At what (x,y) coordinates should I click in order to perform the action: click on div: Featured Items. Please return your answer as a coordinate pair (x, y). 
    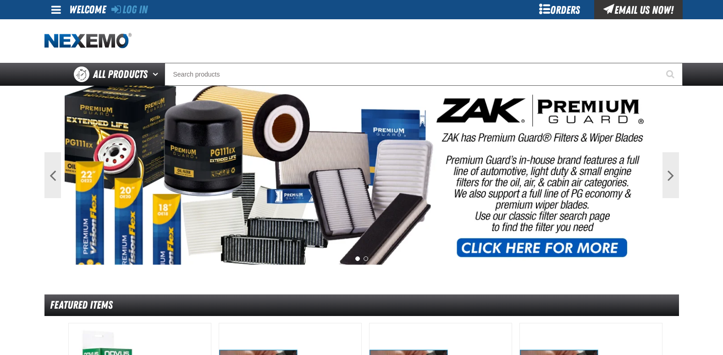
    Looking at the image, I should click on (361, 305).